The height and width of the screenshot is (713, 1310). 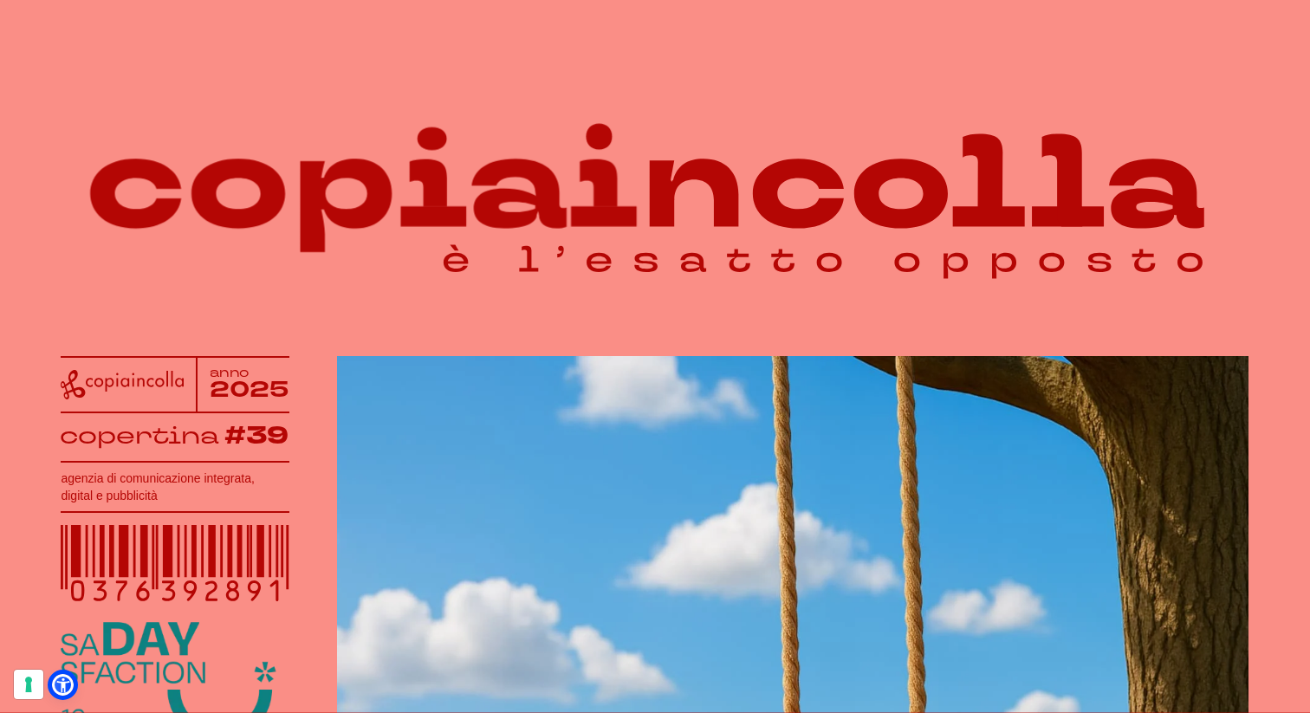 I want to click on h1: agenzia di comunicazione integrata, digital e pubblicità, so click(x=174, y=487).